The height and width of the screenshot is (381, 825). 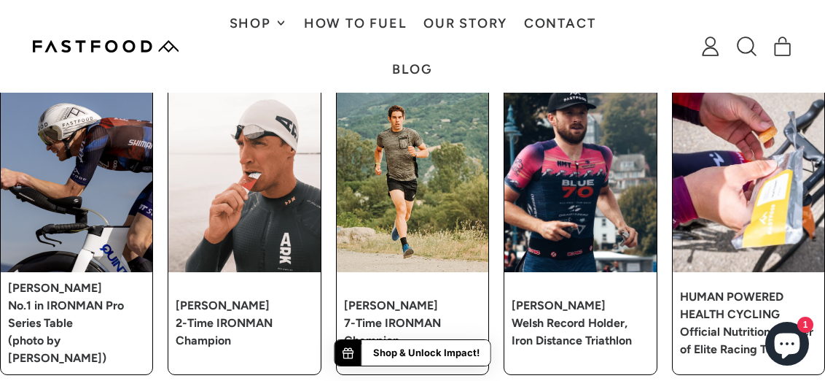 What do you see at coordinates (413, 177) in the screenshot?
I see `img: Man jogging on a country road with mountains in the background.` at bounding box center [413, 177].